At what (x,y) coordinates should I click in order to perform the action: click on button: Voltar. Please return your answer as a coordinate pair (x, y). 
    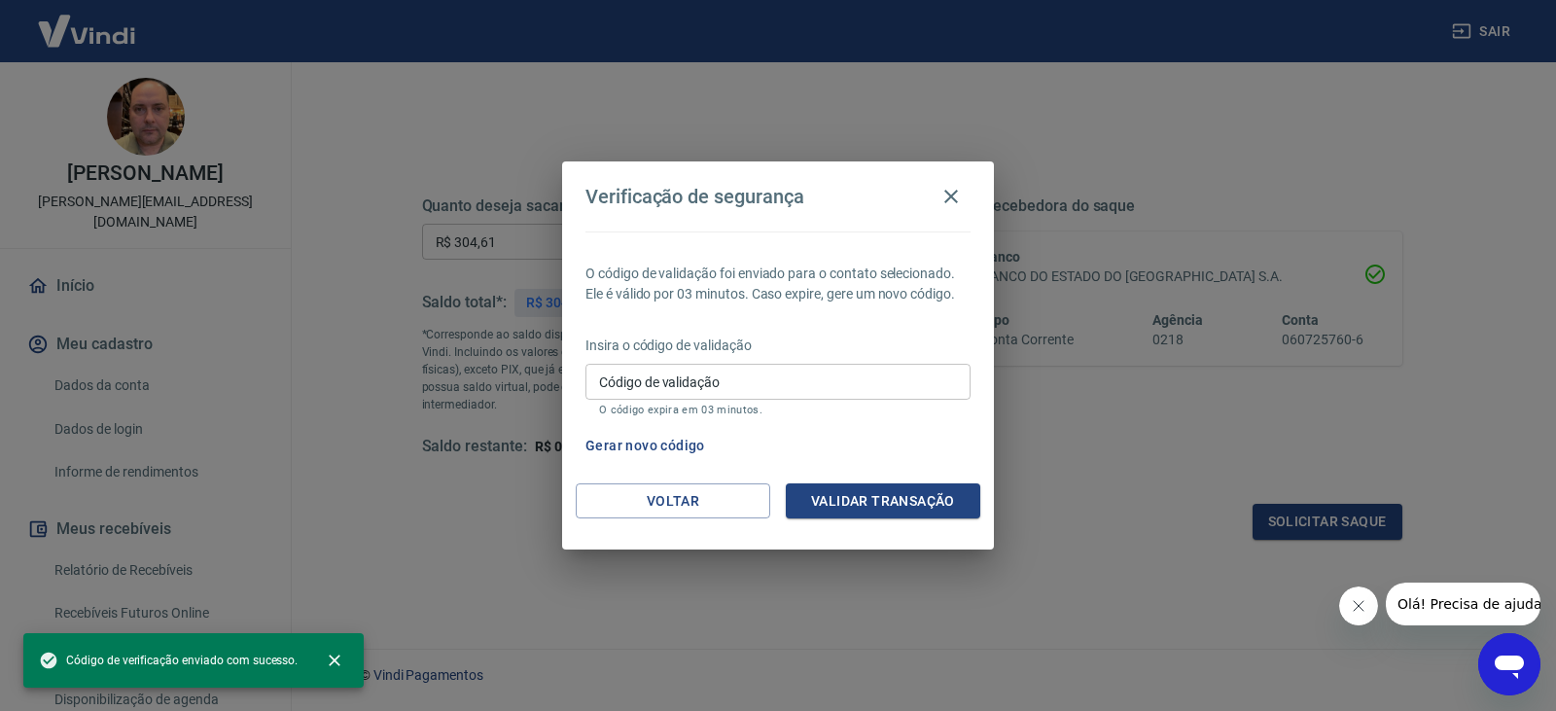
    Looking at the image, I should click on (673, 501).